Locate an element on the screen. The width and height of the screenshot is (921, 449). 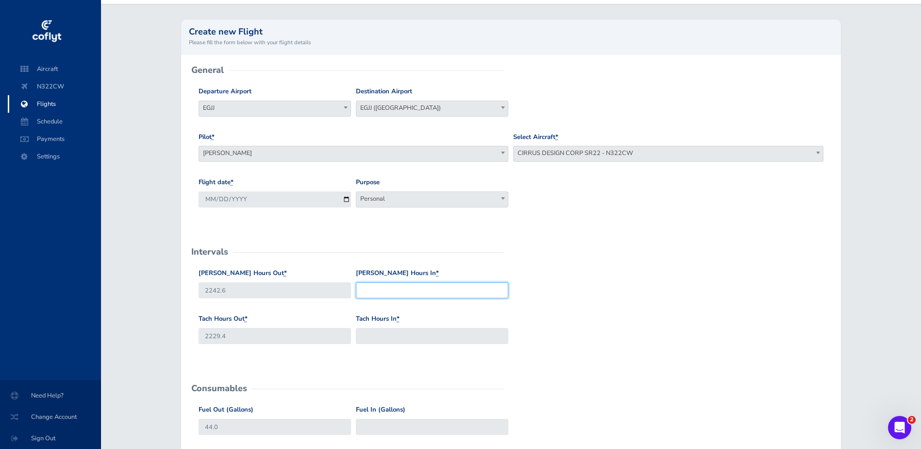
span: Payments is located at coordinates (54, 139).